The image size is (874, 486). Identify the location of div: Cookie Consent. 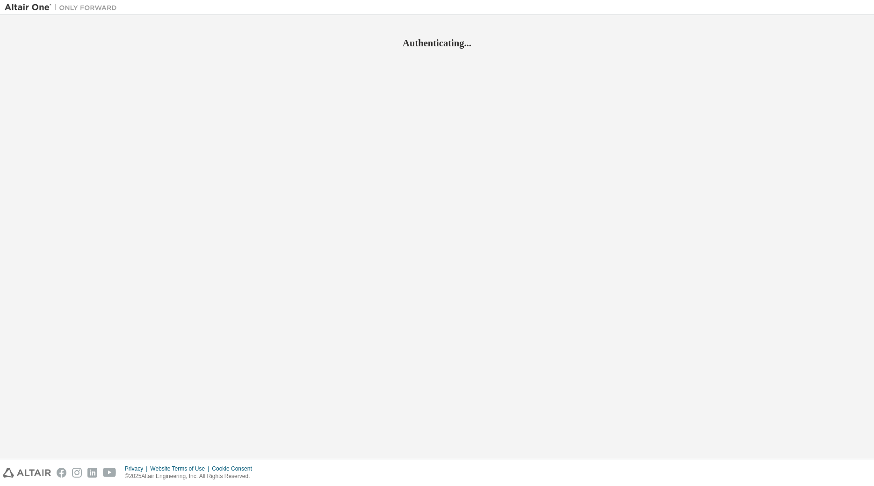
(234, 468).